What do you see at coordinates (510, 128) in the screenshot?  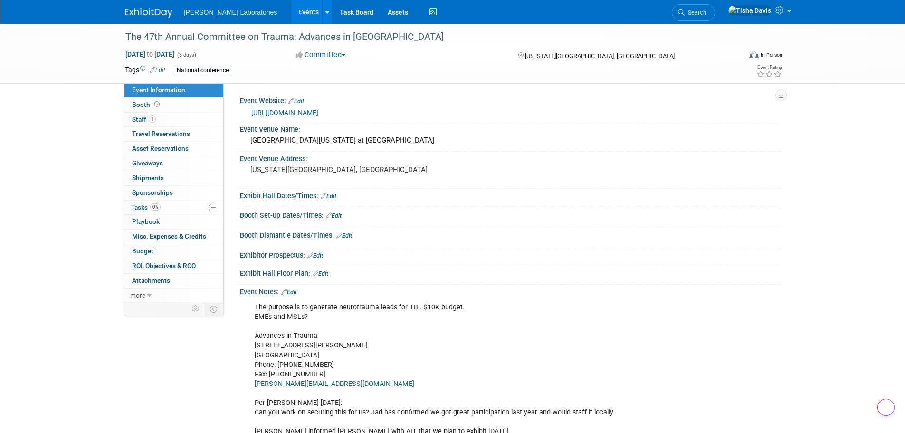 I see `div: Event Venue Name:` at bounding box center [510, 128].